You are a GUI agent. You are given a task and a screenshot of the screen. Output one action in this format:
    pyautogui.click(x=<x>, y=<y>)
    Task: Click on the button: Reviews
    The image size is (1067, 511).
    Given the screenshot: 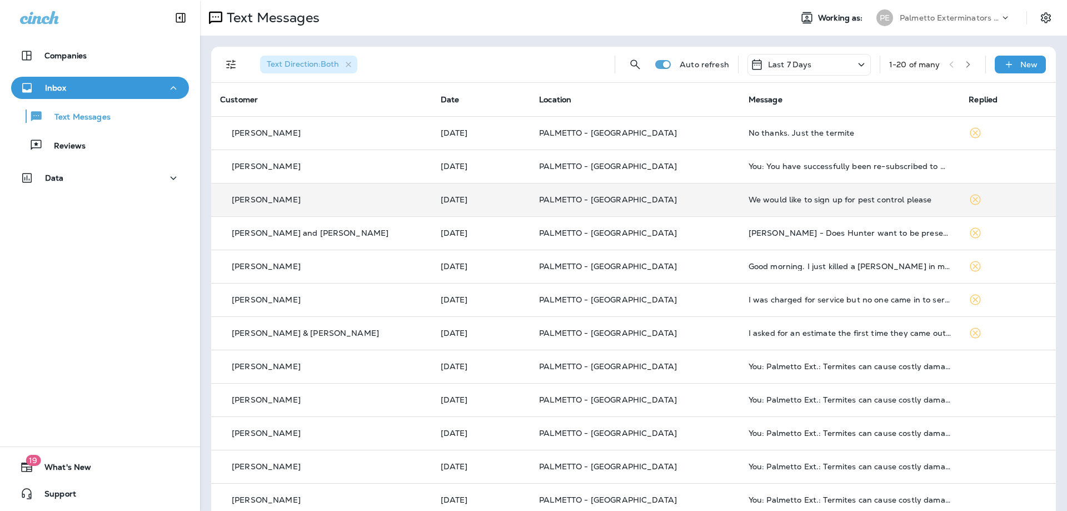 What is the action you would take?
    pyautogui.click(x=100, y=145)
    